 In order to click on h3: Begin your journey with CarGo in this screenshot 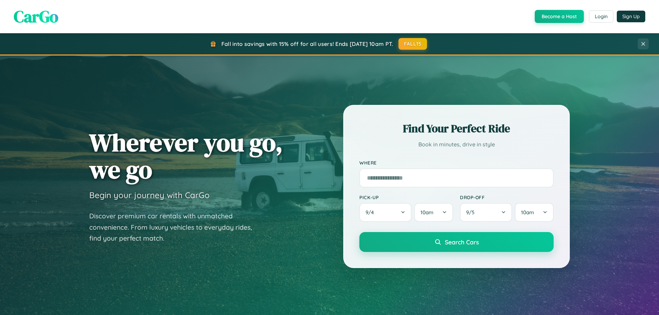, I will do `click(149, 195)`.